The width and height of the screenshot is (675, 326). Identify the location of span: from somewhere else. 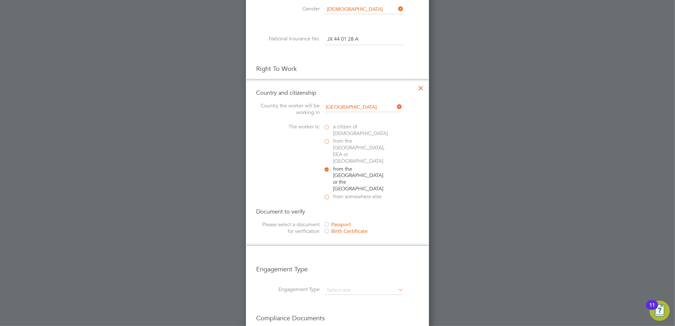
(357, 197).